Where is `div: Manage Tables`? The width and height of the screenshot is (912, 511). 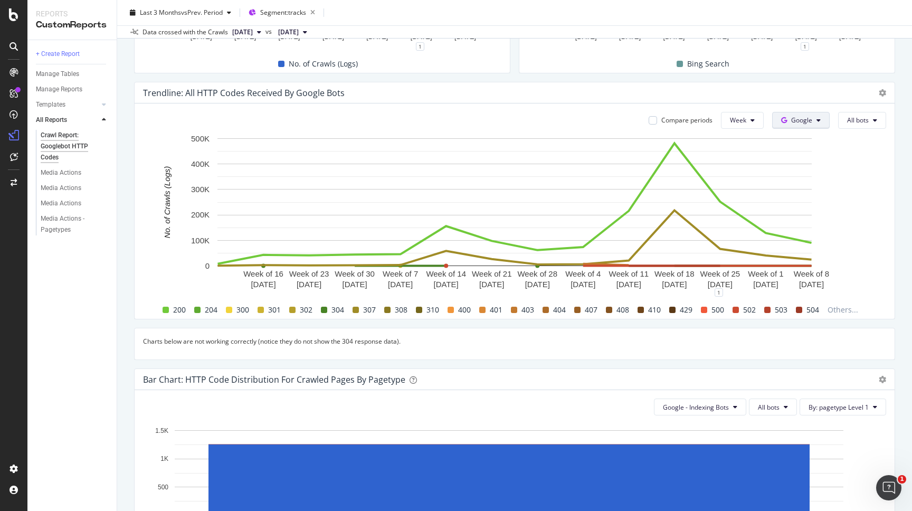 div: Manage Tables is located at coordinates (58, 74).